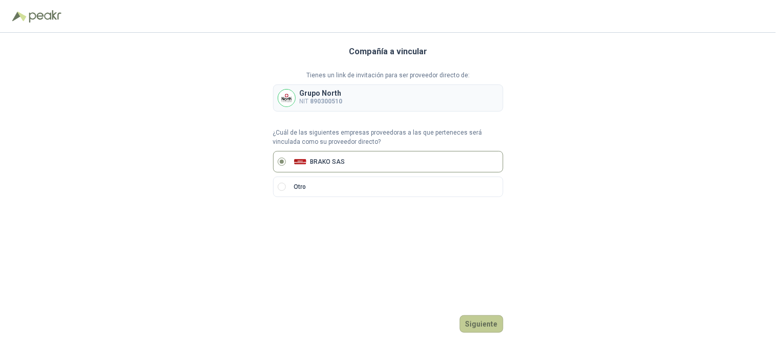 This screenshot has height=345, width=776. I want to click on h3: Compañía a vincular, so click(388, 52).